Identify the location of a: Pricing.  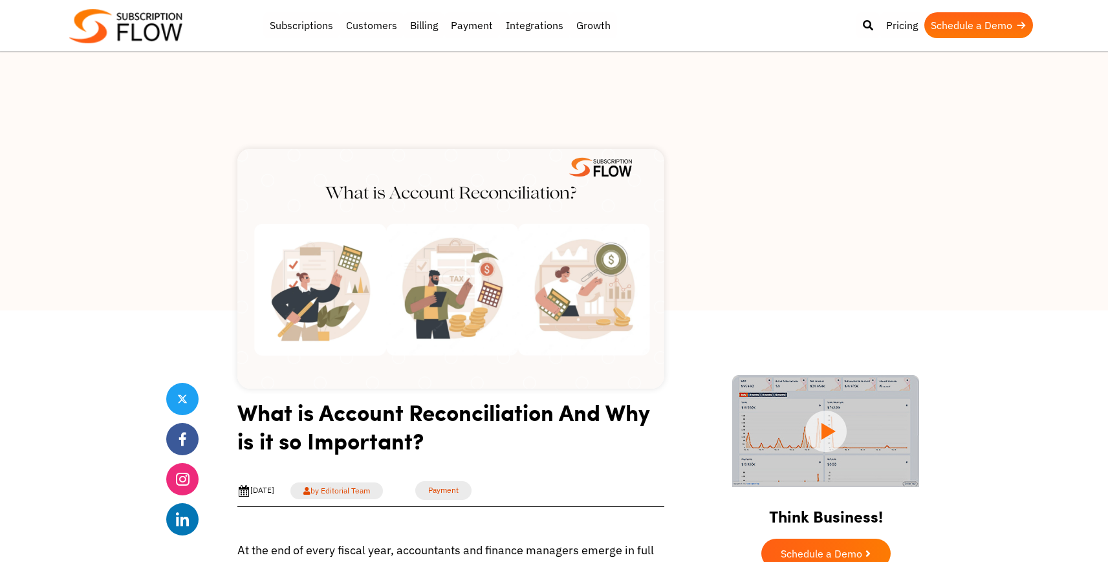
(902, 25).